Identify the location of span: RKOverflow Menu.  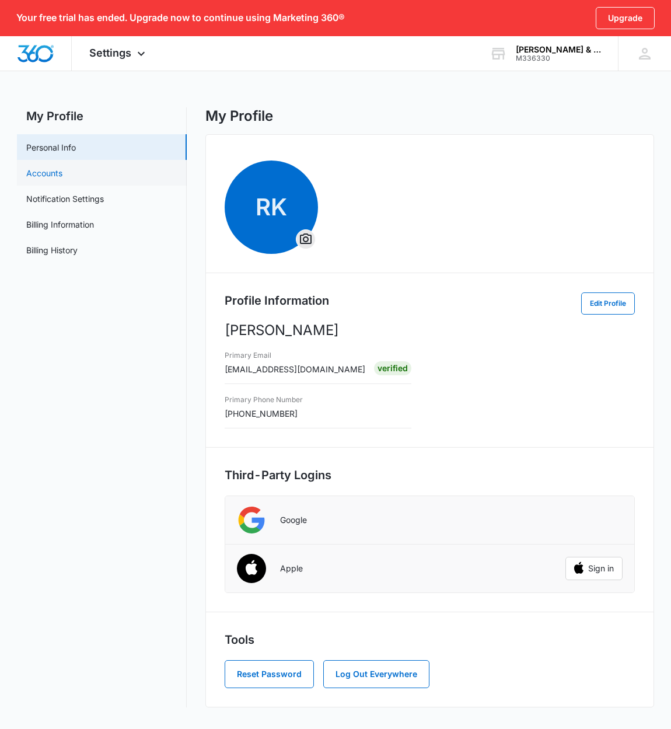
(271, 207).